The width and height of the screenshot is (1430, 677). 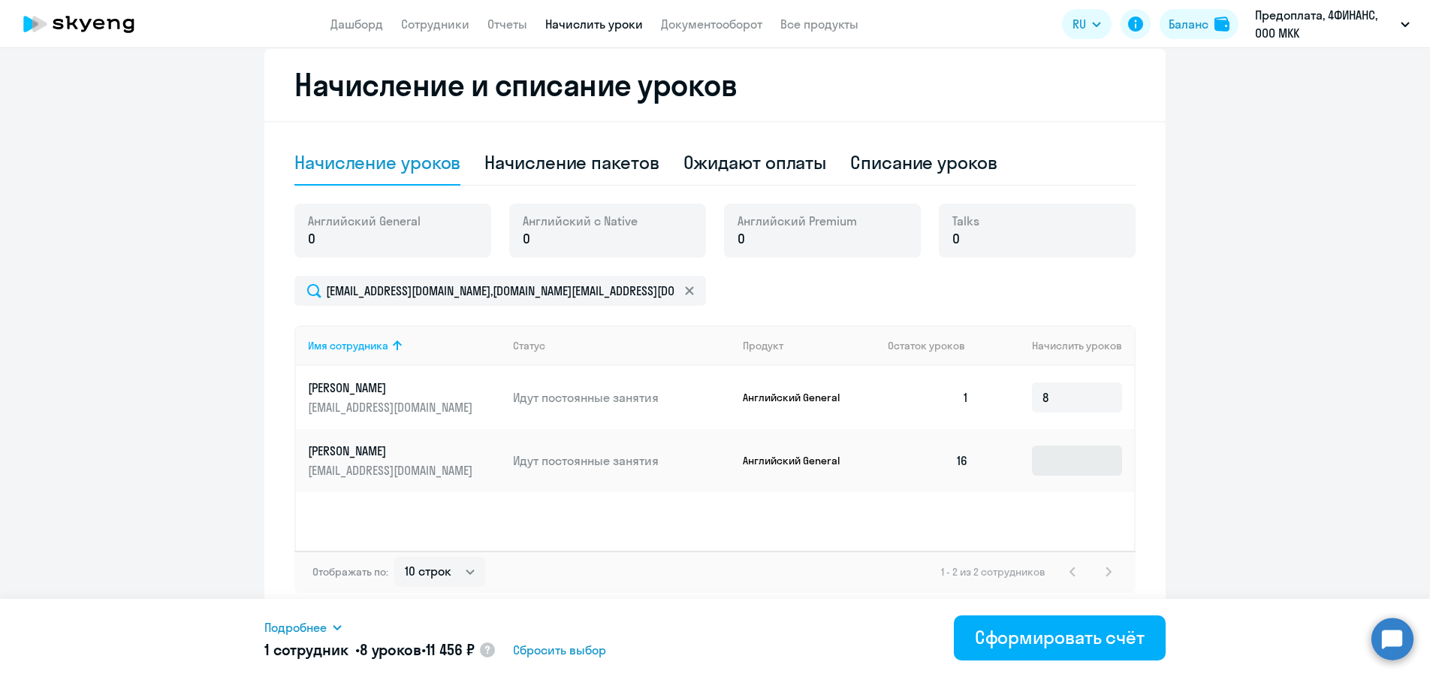 I want to click on div: Списание уроков, so click(x=924, y=162).